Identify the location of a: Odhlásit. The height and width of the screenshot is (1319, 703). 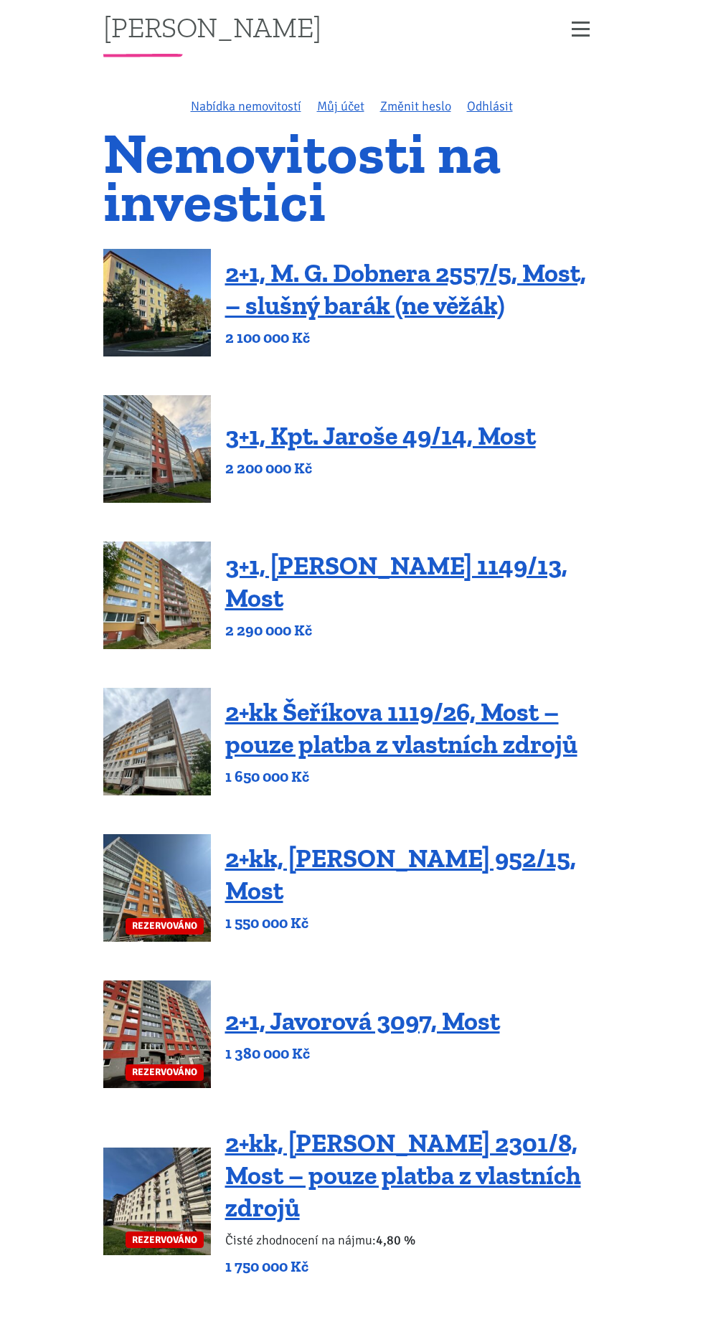
(490, 106).